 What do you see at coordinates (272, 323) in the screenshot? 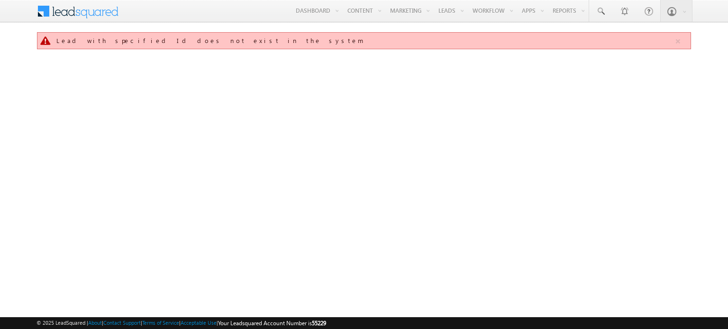
I see `span: Your Leadsquared Account Number is` at bounding box center [272, 323].